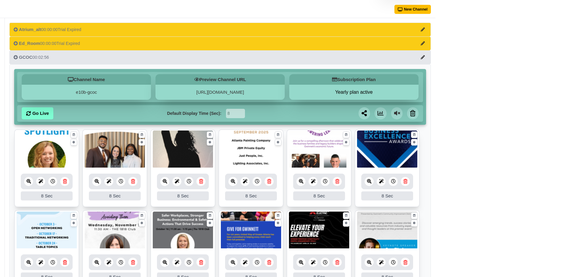  What do you see at coordinates (220, 57) in the screenshot?
I see `button: GCOC00:02:56` at bounding box center [220, 57].